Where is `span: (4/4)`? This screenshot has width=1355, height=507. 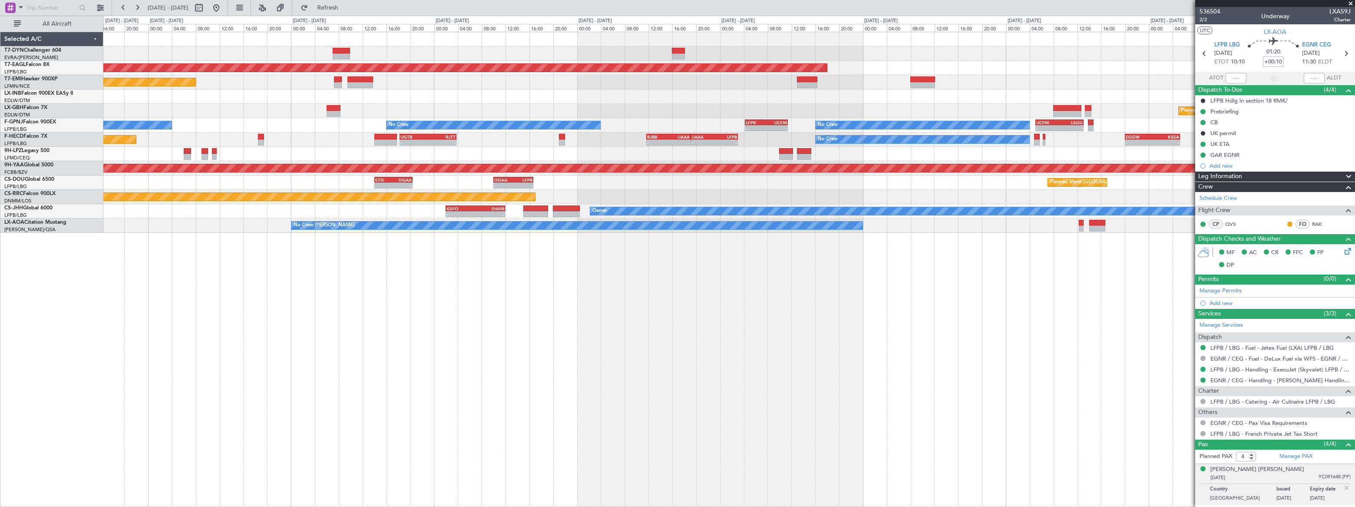
span: (4/4) is located at coordinates (1330, 443).